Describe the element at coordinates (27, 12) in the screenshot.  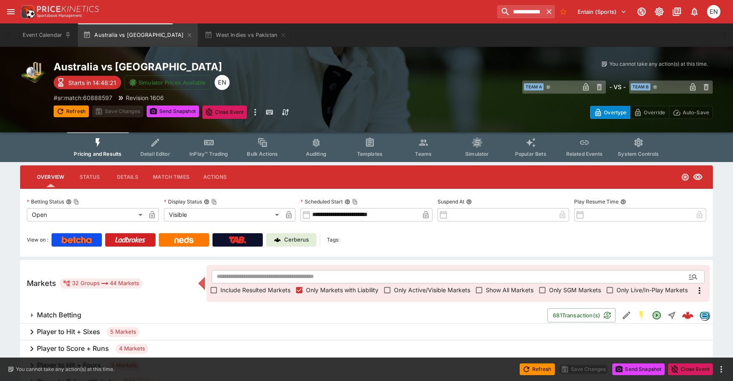
I see `img: PriceKinetics Logo` at that location.